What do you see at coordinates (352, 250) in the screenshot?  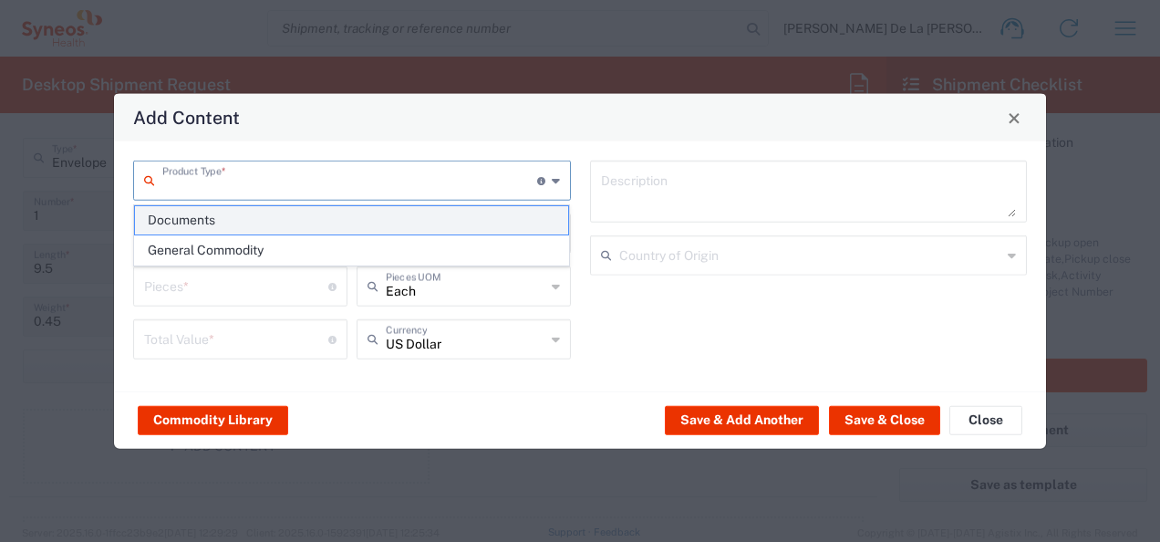 I see `span: General Commodity` at bounding box center [352, 250].